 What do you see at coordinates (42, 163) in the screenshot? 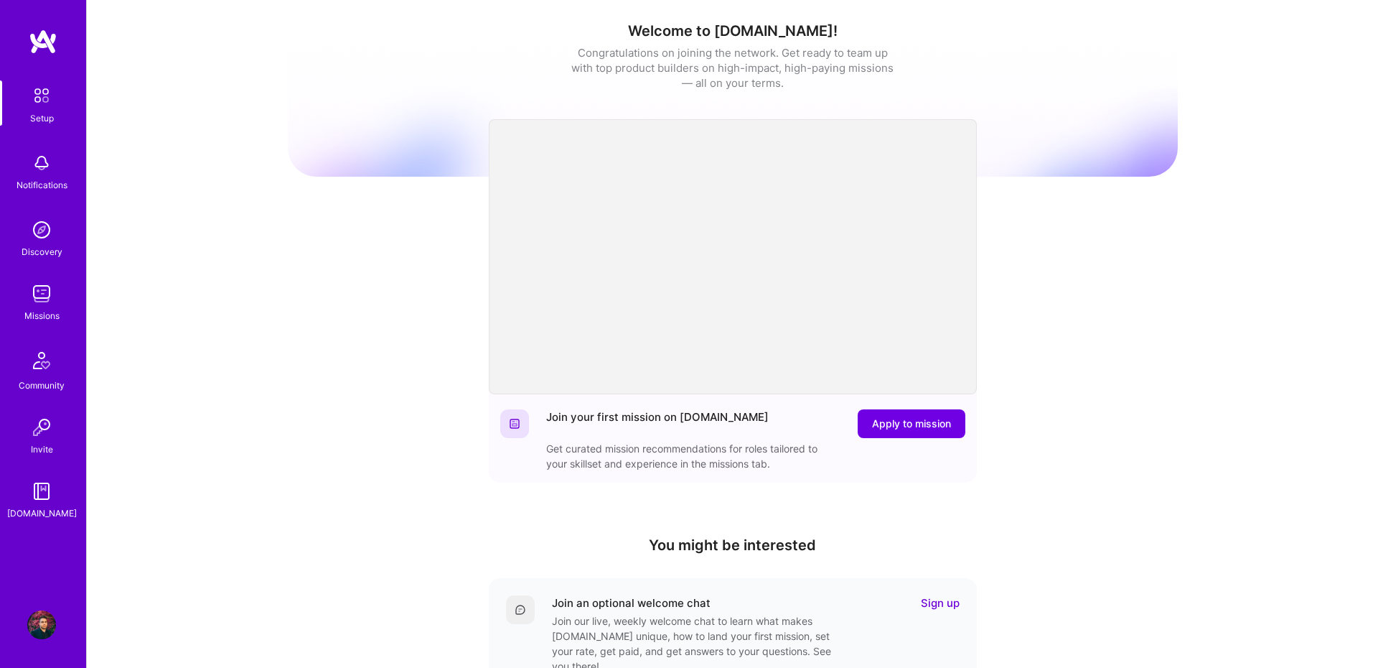
I see `img: bell` at bounding box center [42, 163].